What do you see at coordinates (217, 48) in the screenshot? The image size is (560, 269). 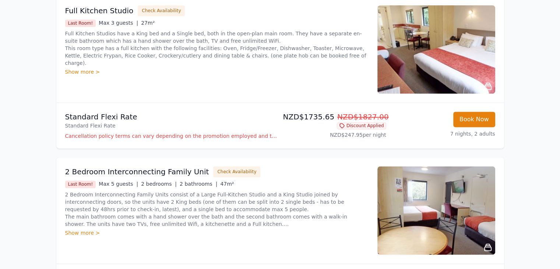 I see `p: Full Kitchen Studios have a King bed and a Single bed, both in the open-plan main room. They have...` at bounding box center [217, 48].